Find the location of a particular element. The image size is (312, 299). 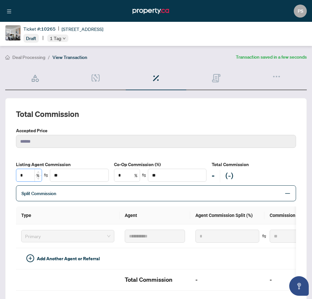

button: Add Another Agent or Referral is located at coordinates (63, 259).